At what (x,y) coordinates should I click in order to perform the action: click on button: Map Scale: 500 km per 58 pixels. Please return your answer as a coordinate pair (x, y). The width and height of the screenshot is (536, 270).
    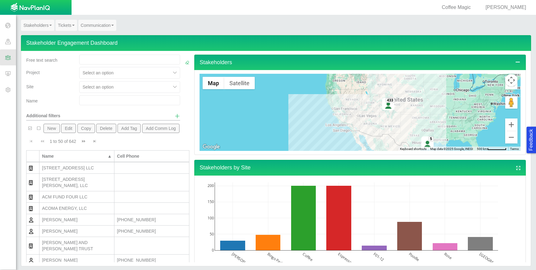
    Looking at the image, I should click on (492, 149).